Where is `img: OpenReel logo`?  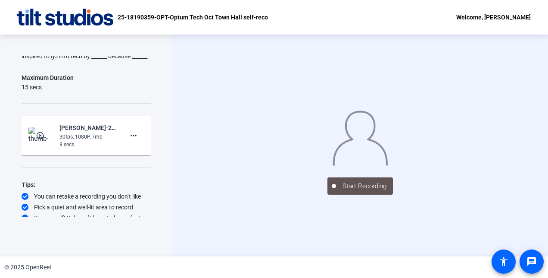
img: OpenReel logo is located at coordinates (65, 17).